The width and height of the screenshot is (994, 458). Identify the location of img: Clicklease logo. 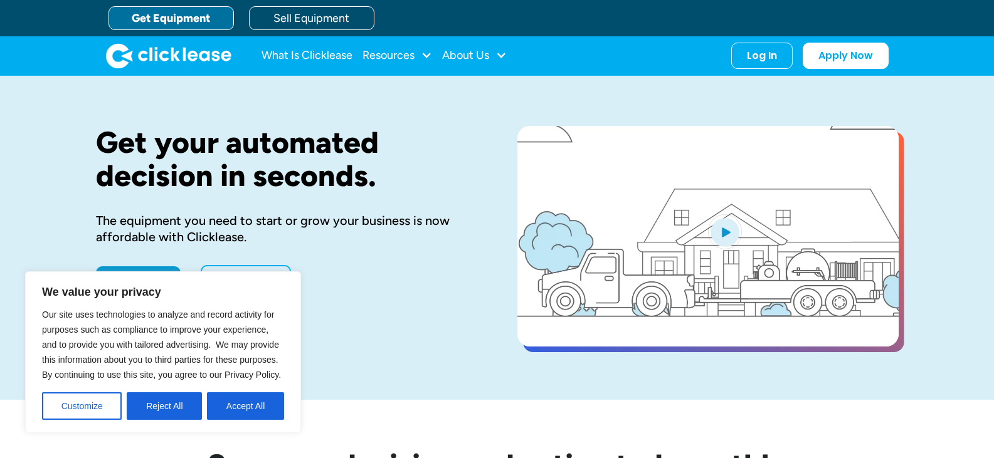
(169, 56).